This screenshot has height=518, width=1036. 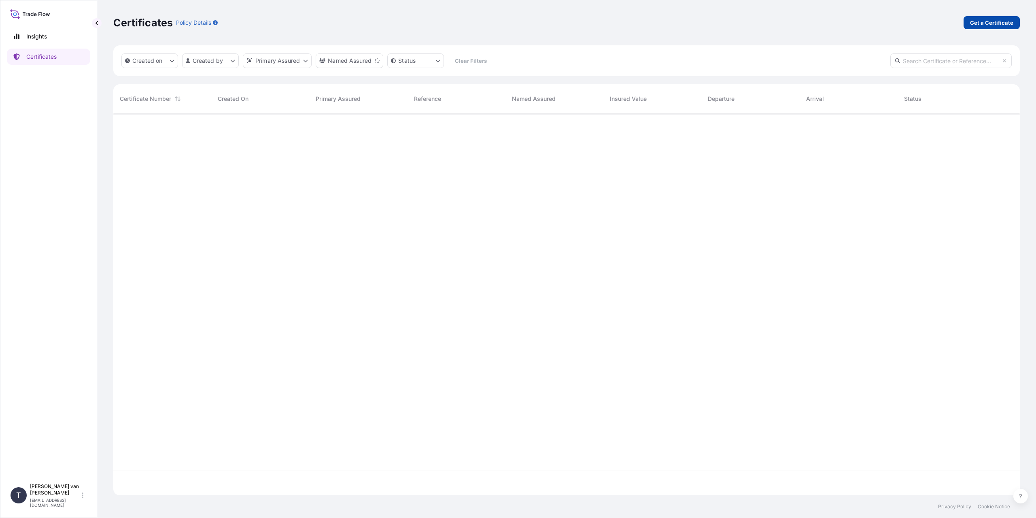 I want to click on p: Insights, so click(x=36, y=36).